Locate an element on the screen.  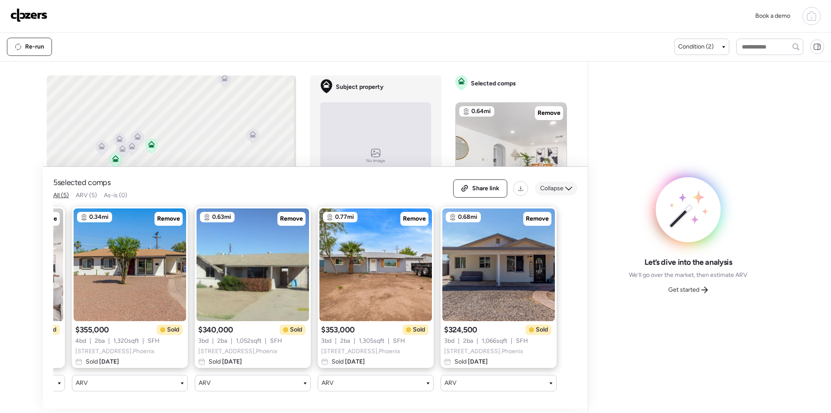
span: 0.77mi is located at coordinates (345, 217).